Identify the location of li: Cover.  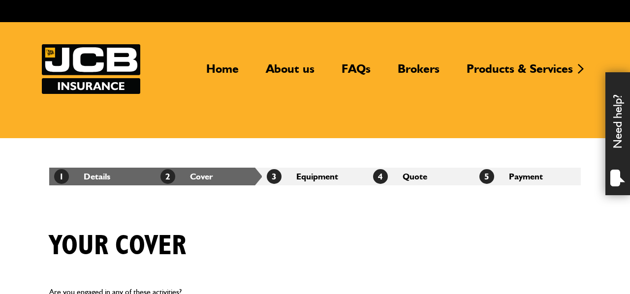
(209, 177).